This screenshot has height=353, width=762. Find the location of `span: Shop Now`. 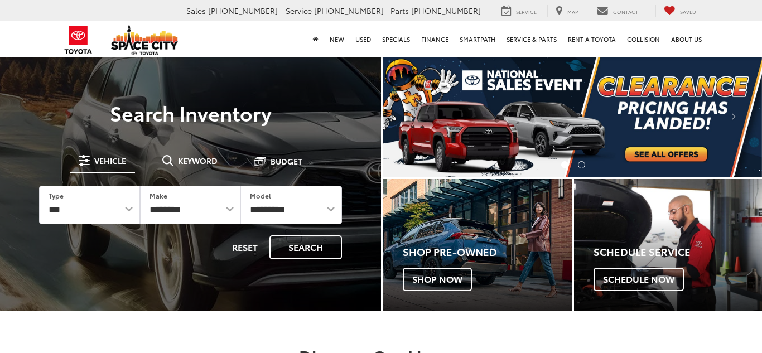

span: Shop Now is located at coordinates (437, 279).